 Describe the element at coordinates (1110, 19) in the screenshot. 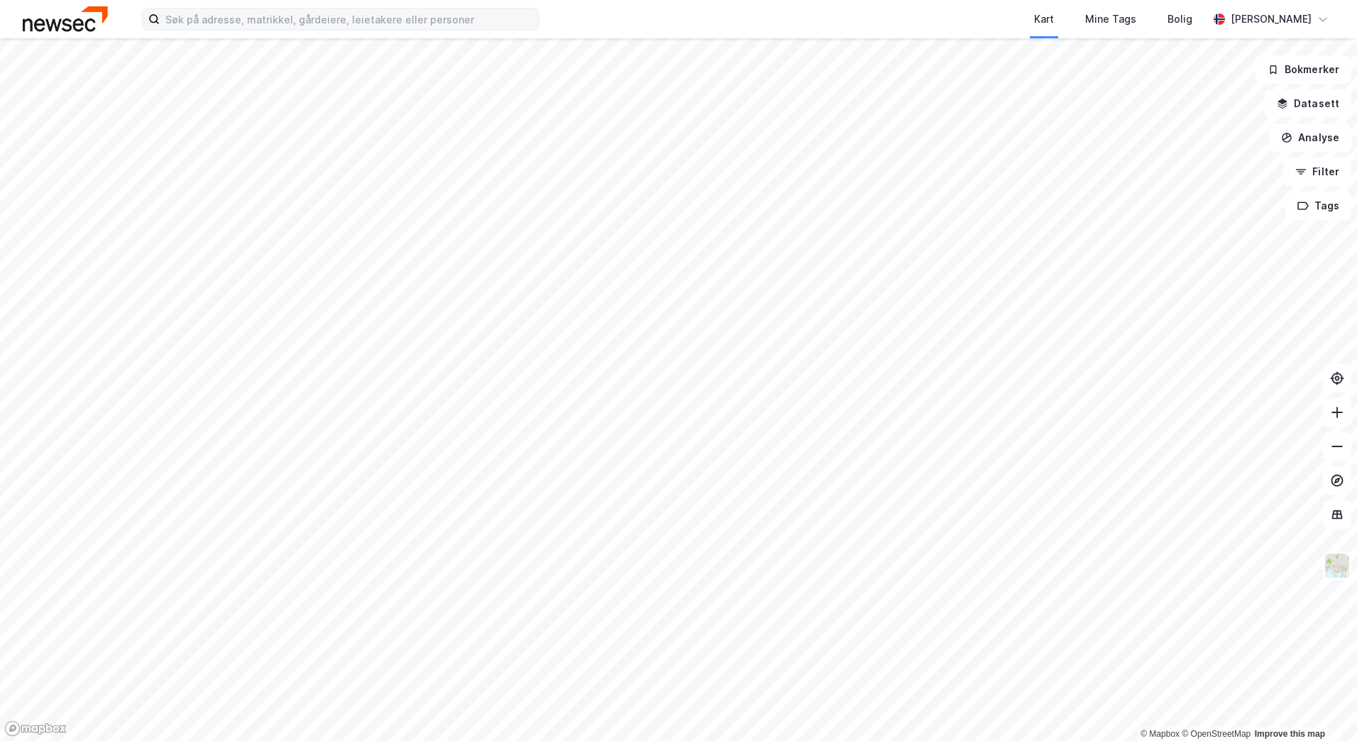

I see `div: Mine Tags` at that location.